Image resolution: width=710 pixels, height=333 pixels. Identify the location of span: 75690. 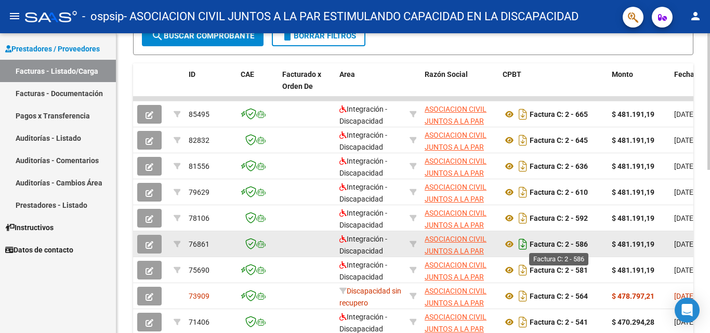
(199, 270).